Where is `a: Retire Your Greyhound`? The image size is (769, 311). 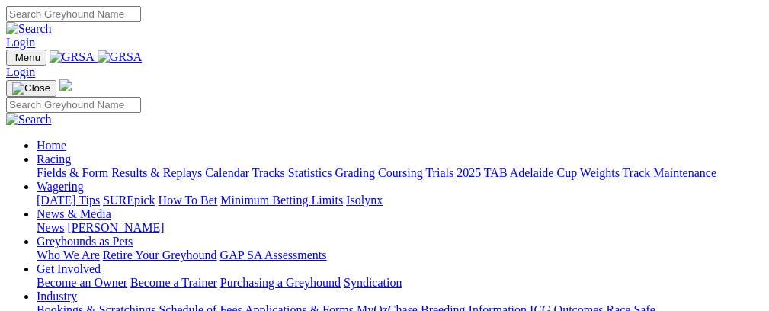 a: Retire Your Greyhound is located at coordinates (160, 254).